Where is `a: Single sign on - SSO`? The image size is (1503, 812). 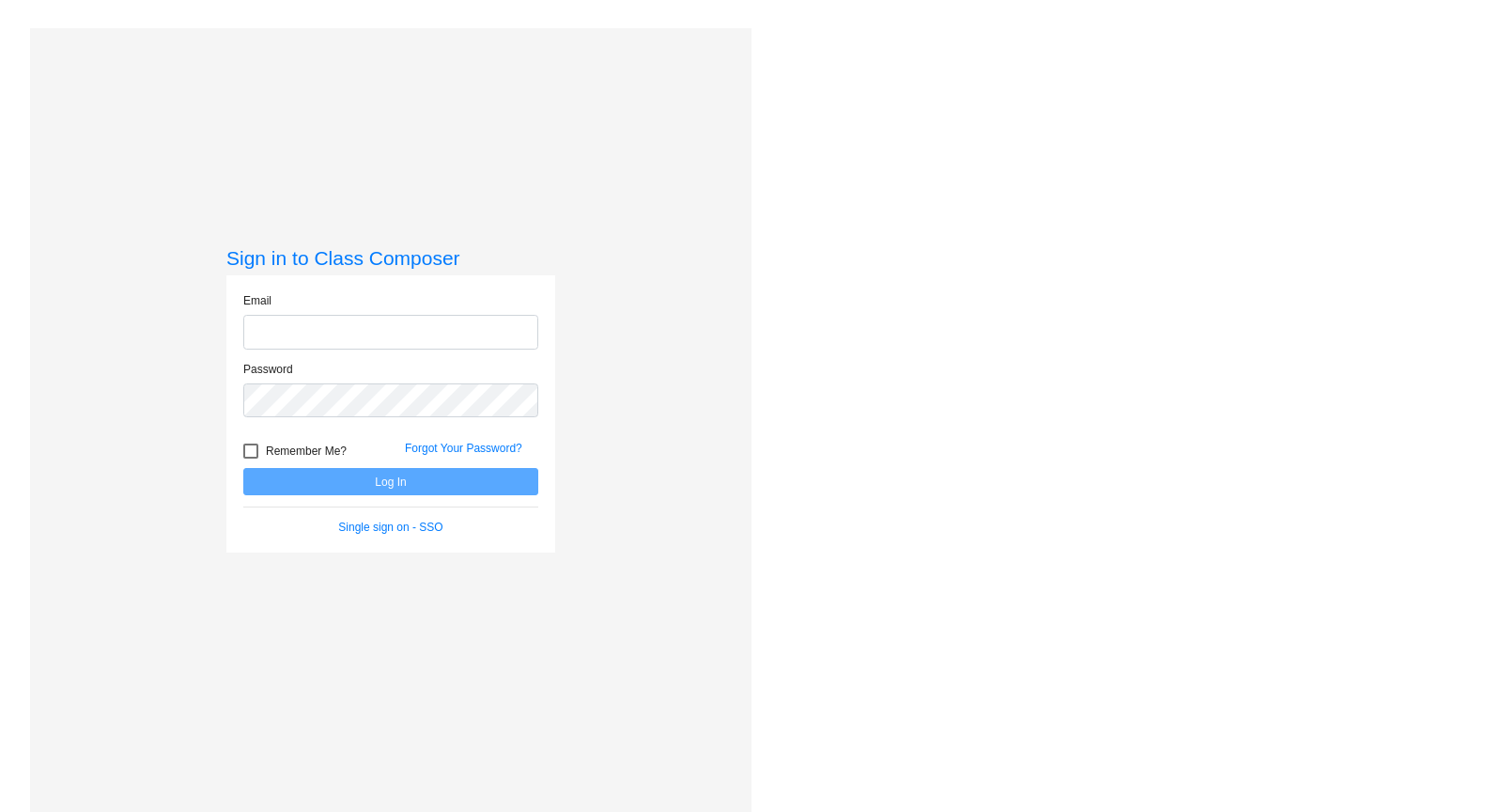
a: Single sign on - SSO is located at coordinates (390, 527).